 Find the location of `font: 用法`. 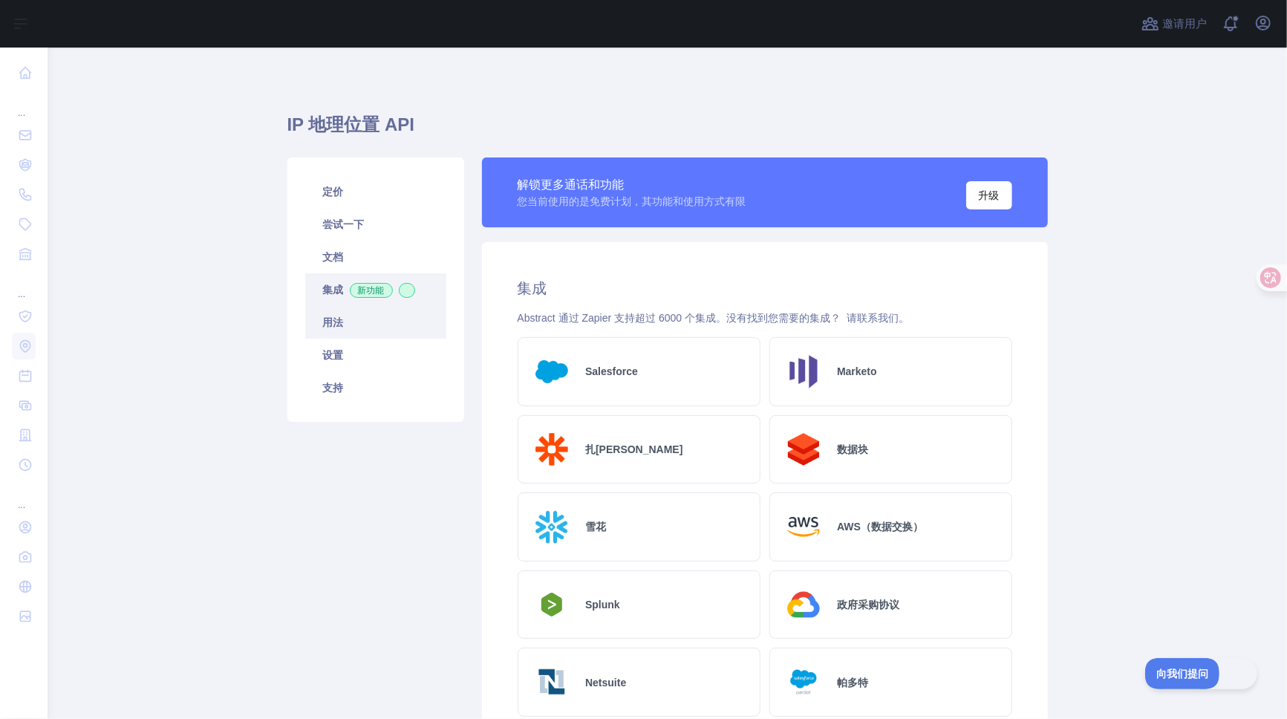

font: 用法 is located at coordinates (333, 322).